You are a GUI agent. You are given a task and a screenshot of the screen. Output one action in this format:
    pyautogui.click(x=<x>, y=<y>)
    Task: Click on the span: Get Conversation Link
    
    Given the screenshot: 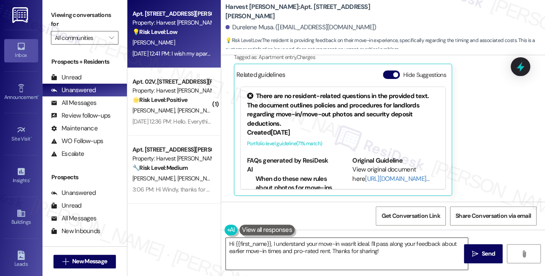 What is the action you would take?
    pyautogui.click(x=410, y=216)
    